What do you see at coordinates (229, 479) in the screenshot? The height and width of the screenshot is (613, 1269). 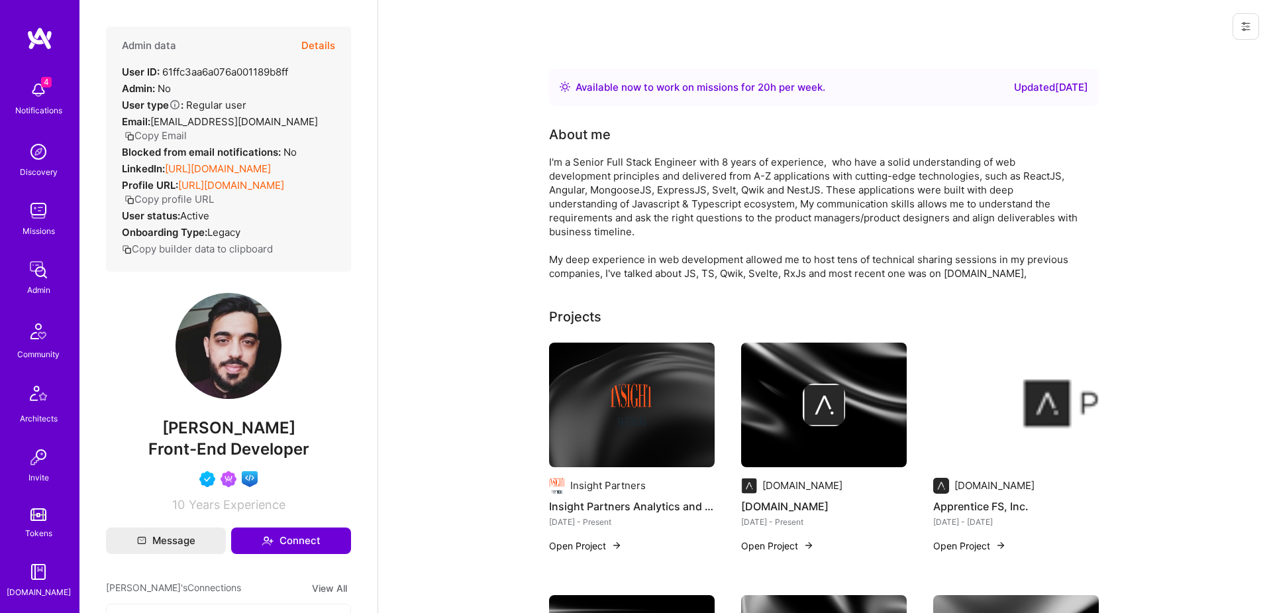 I see `img: Been on Mission` at bounding box center [229, 479].